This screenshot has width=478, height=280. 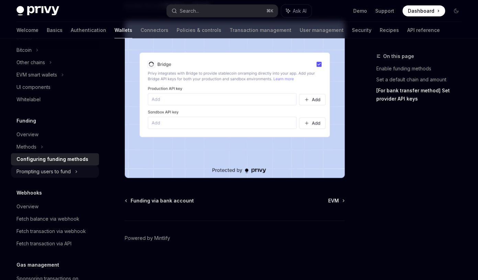 What do you see at coordinates (333, 201) in the screenshot?
I see `span: EVM` at bounding box center [333, 201].